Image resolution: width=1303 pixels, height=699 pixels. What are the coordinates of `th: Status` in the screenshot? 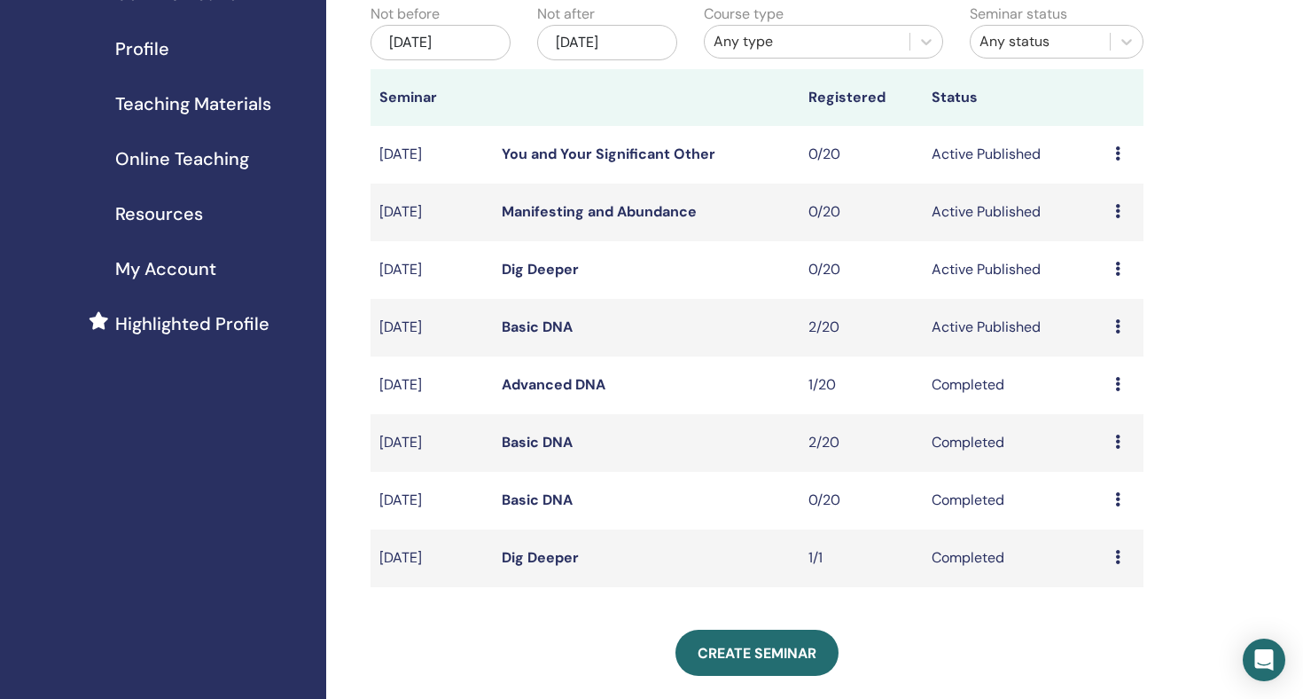 It's located at (1015, 98).